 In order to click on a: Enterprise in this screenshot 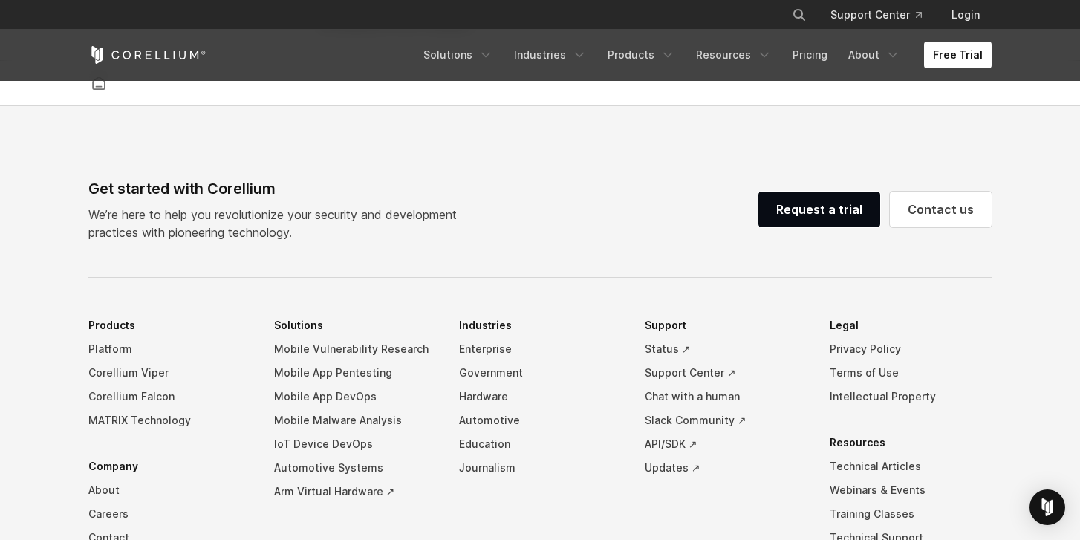, I will do `click(540, 349)`.